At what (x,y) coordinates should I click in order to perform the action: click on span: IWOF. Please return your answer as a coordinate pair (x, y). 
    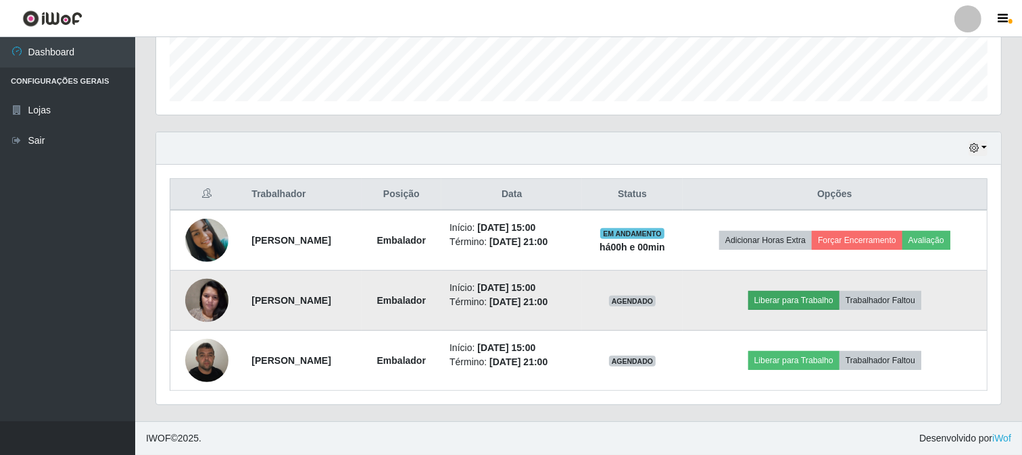
    Looking at the image, I should click on (158, 439).